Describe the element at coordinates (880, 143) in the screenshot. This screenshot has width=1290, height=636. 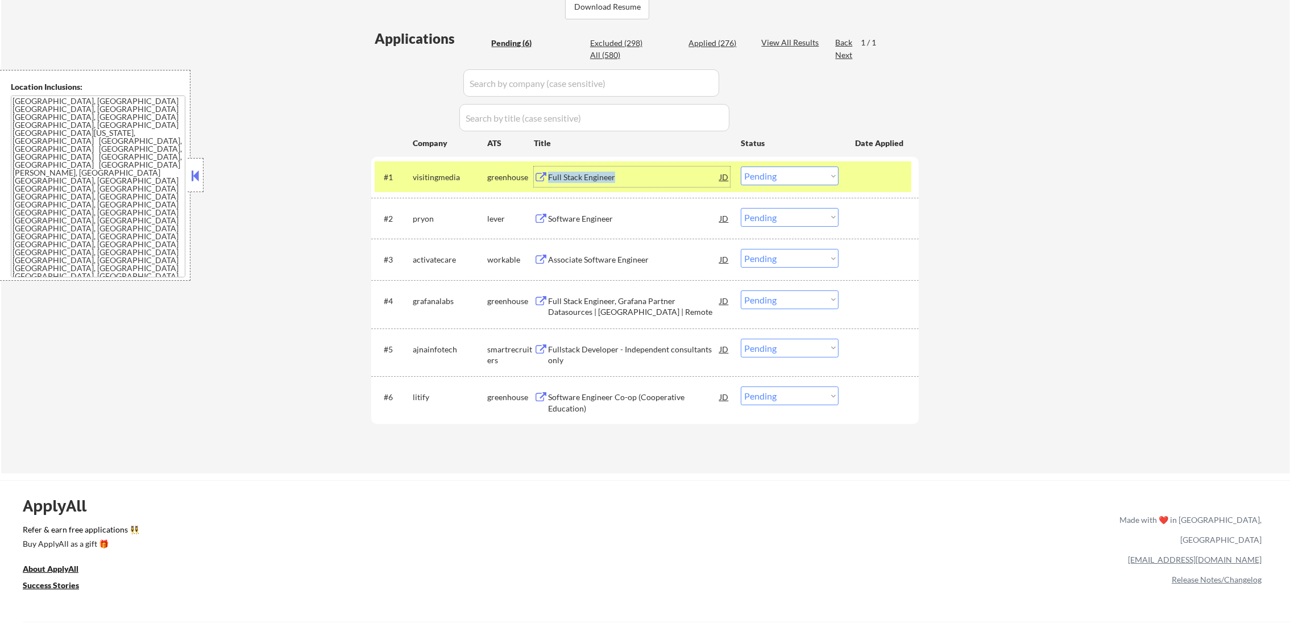
I see `div: Date Applied` at that location.